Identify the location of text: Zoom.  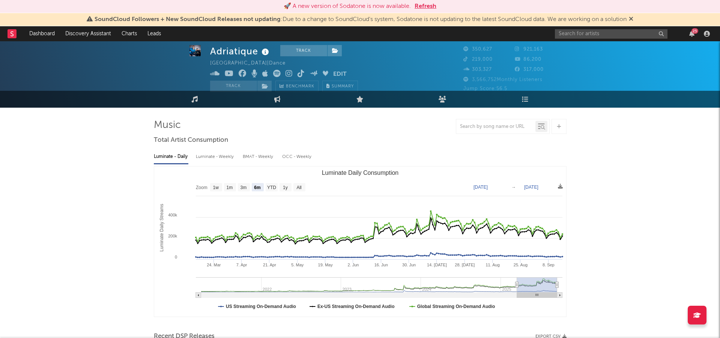
(202, 188).